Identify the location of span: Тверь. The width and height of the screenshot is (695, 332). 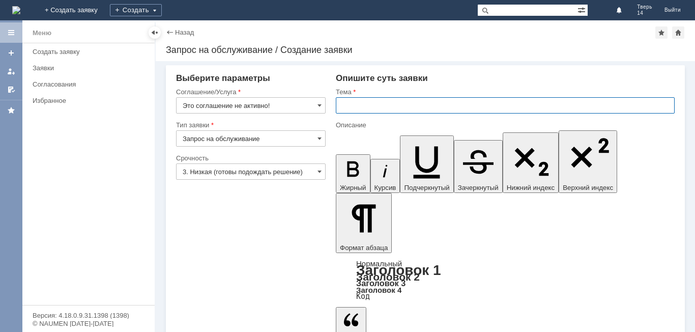
(645, 7).